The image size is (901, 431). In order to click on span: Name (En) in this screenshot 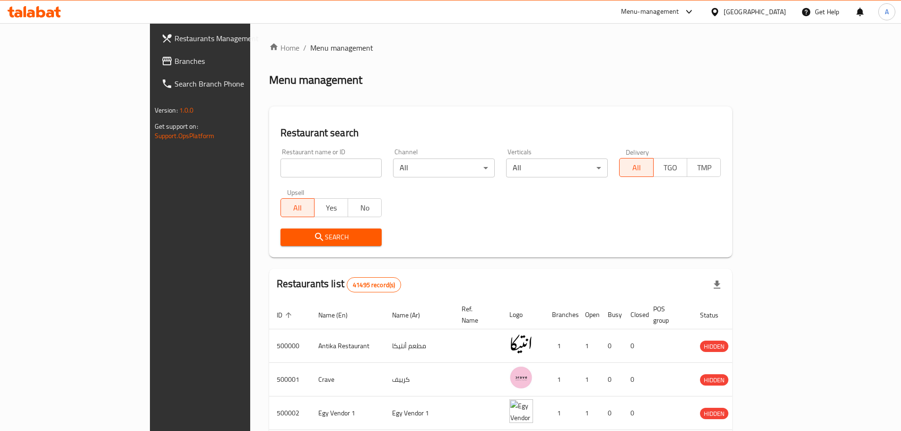, I will do `click(339, 315)`.